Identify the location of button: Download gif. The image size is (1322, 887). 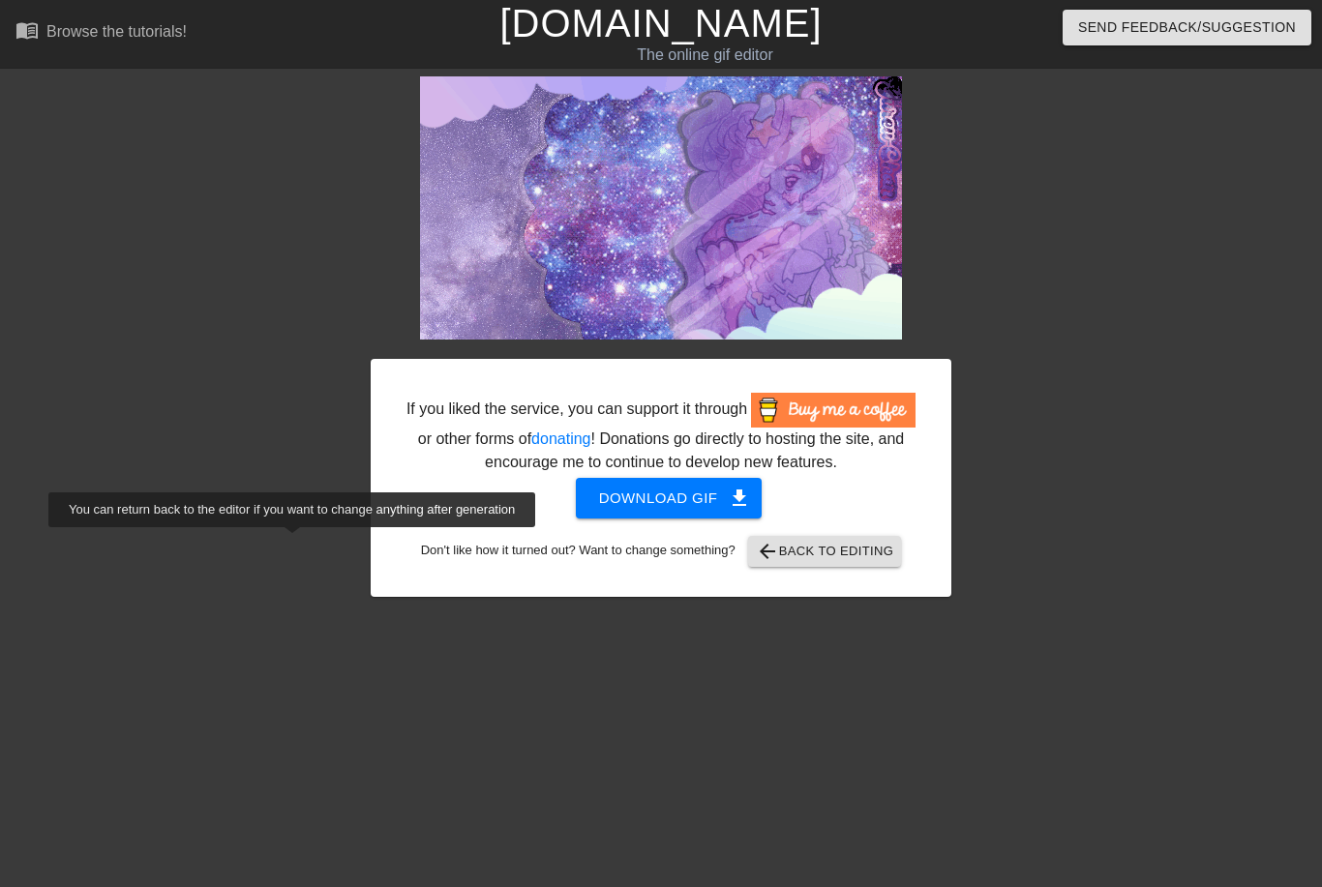
(669, 498).